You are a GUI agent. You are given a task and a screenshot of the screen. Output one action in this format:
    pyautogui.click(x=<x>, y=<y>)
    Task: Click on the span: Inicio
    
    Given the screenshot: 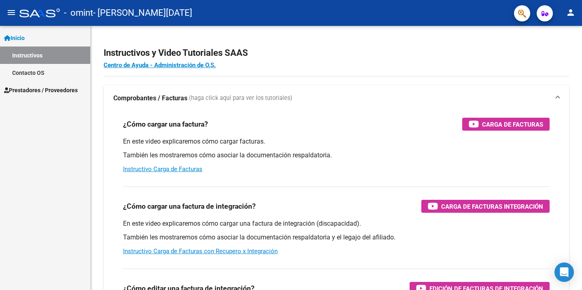 What is the action you would take?
    pyautogui.click(x=14, y=38)
    